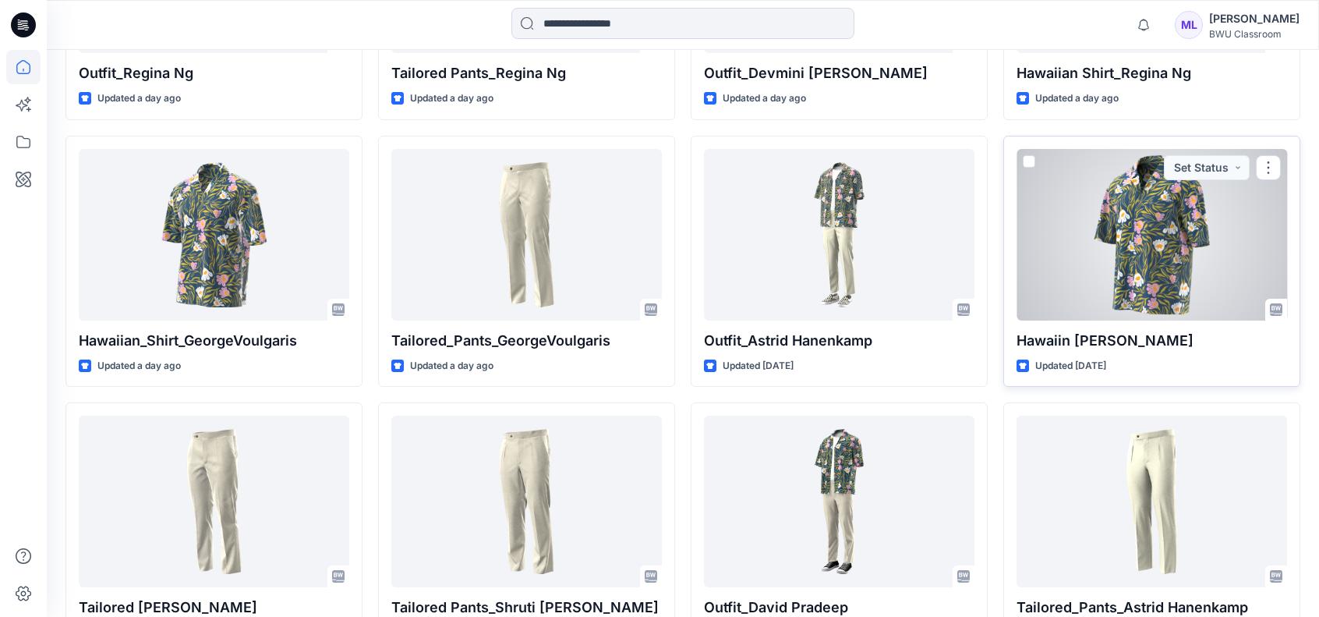 This screenshot has height=617, width=1319. Describe the element at coordinates (1151, 235) in the screenshot. I see `a: Hawaiin Shirt_Devmini De Silva` at that location.